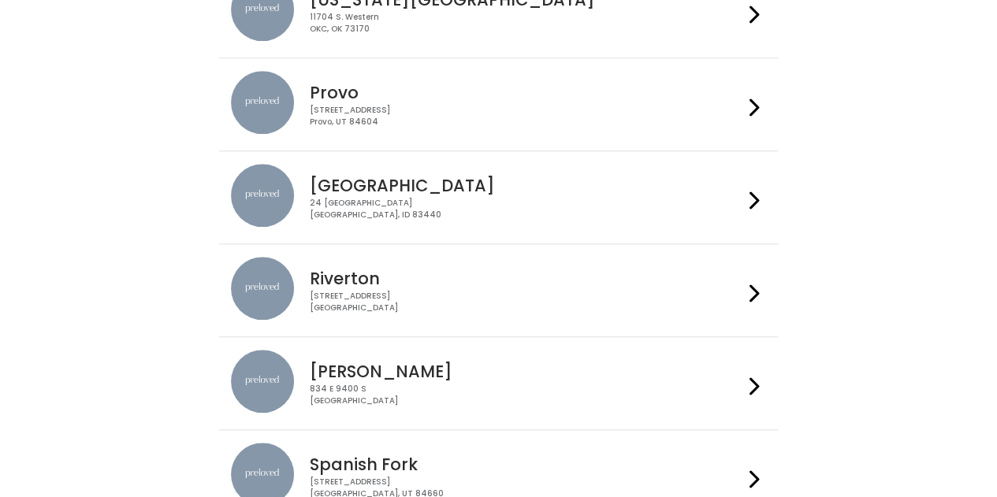 The height and width of the screenshot is (497, 997). Describe the element at coordinates (526, 23) in the screenshot. I see `div: 11704 S. Western OKC, OK 73170` at that location.